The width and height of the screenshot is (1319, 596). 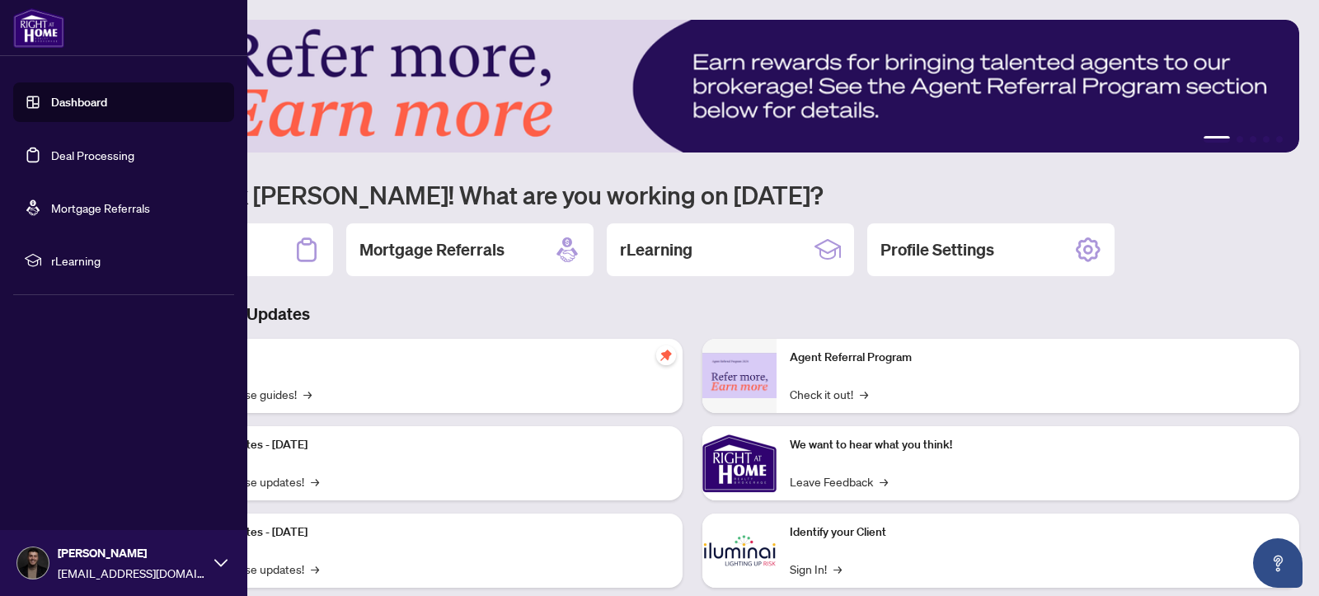 I want to click on button: 5, so click(x=1279, y=139).